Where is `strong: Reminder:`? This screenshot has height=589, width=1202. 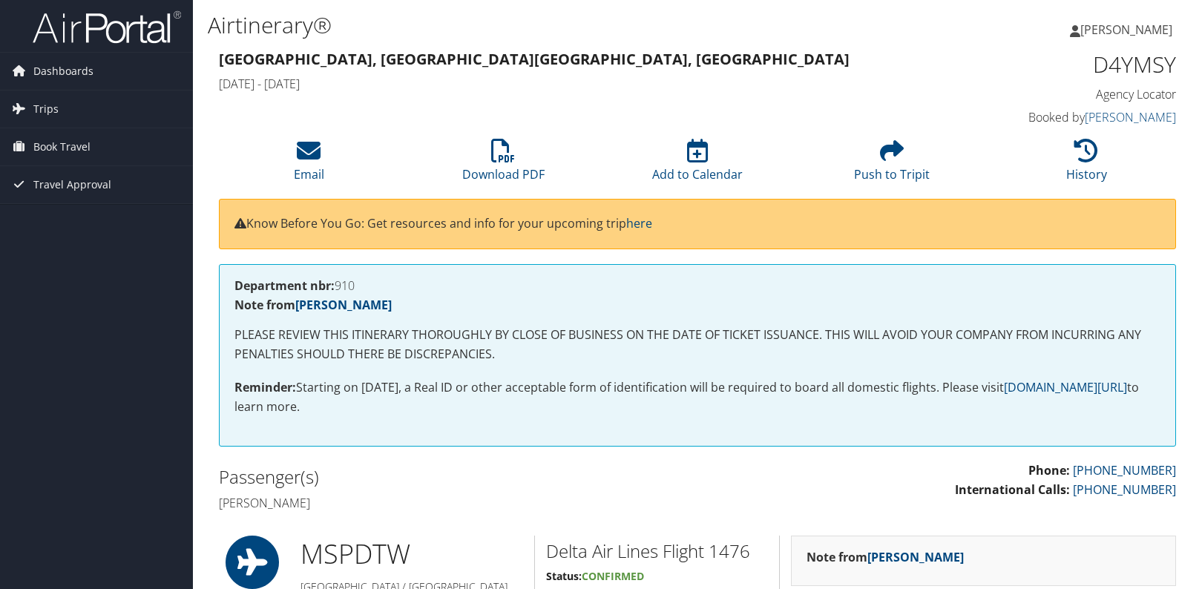
strong: Reminder: is located at coordinates (265, 387).